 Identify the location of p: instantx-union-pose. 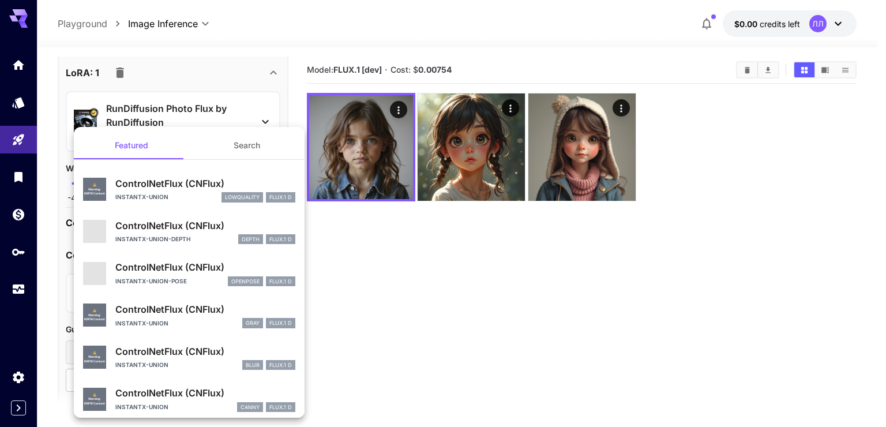
(151, 281).